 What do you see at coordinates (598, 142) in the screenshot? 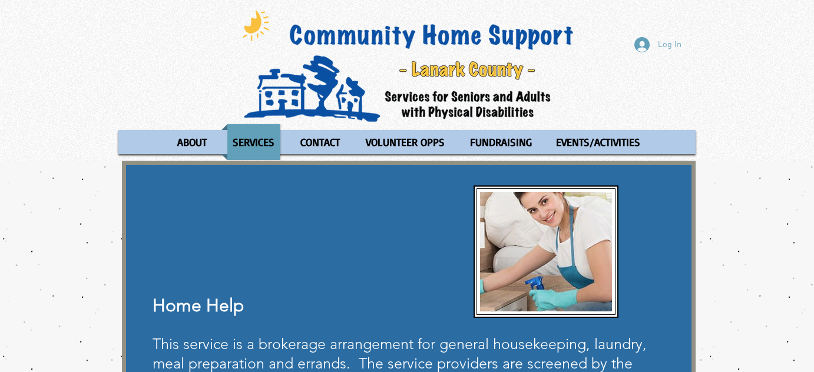
I see `p: EVENTS/ACTIVITIES` at bounding box center [598, 142].